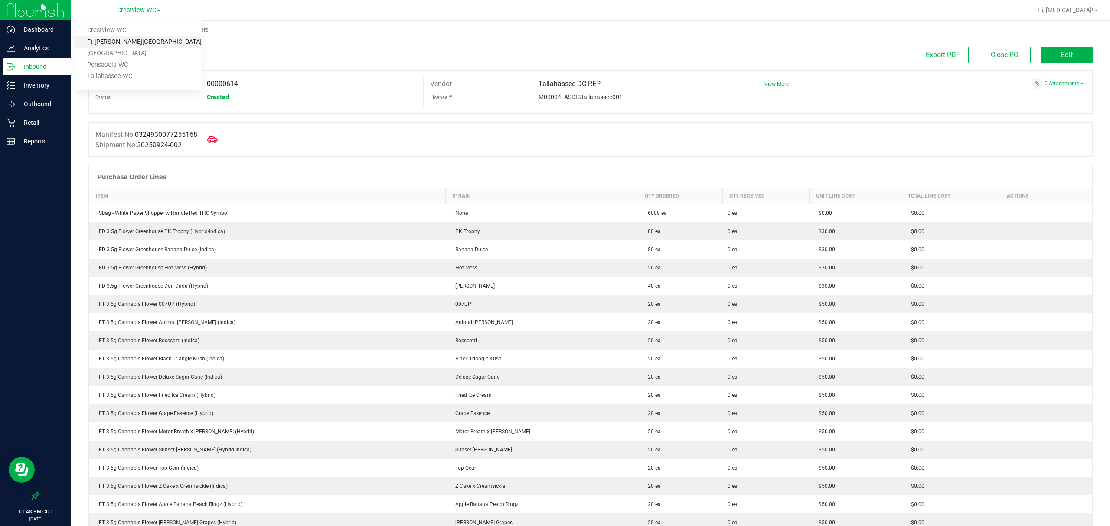 The height and width of the screenshot is (526, 1110). What do you see at coordinates (41, 85) in the screenshot?
I see `p: Inventory` at bounding box center [41, 85].